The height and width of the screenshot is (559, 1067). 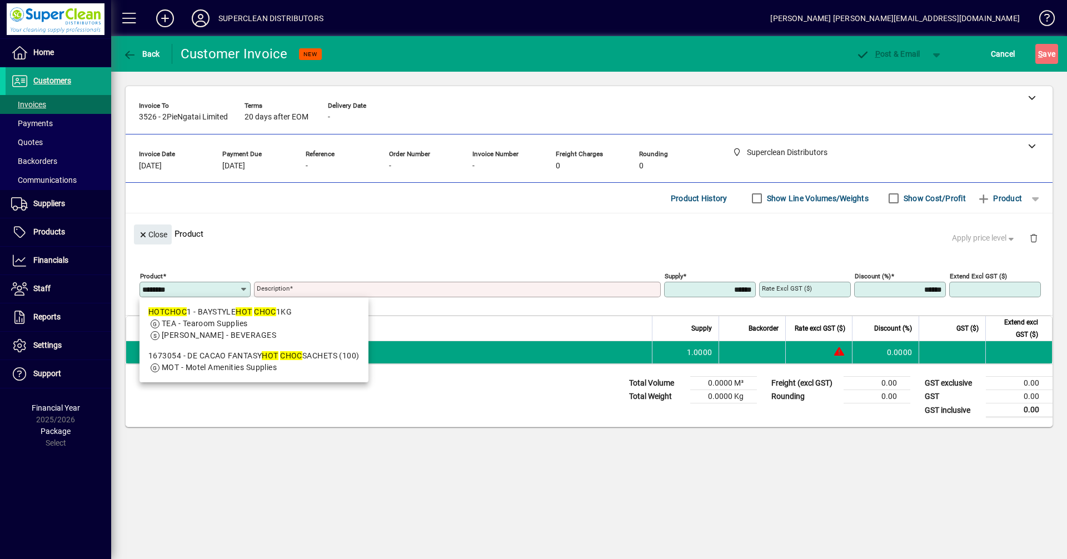 I want to click on mat-label: Supply, so click(x=674, y=276).